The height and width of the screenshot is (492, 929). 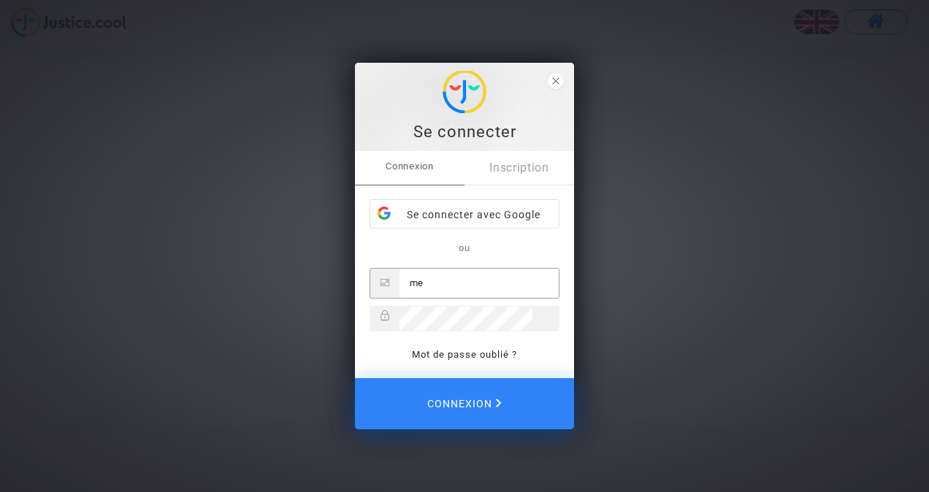 I want to click on div: Se connecter, so click(x=465, y=132).